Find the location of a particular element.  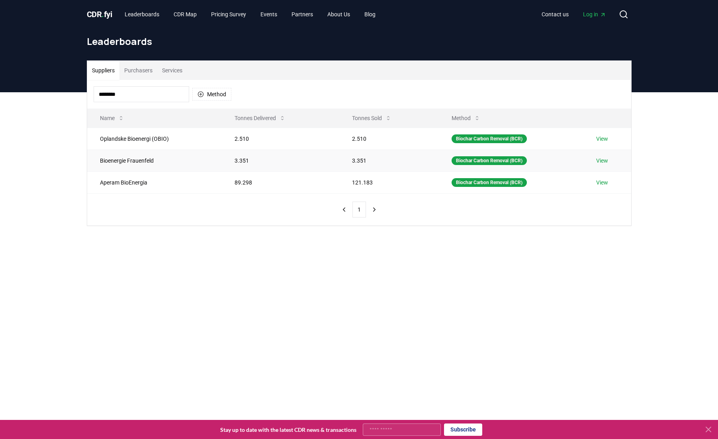

td: Bioenergie Frauenfeld is located at coordinates (154, 160).